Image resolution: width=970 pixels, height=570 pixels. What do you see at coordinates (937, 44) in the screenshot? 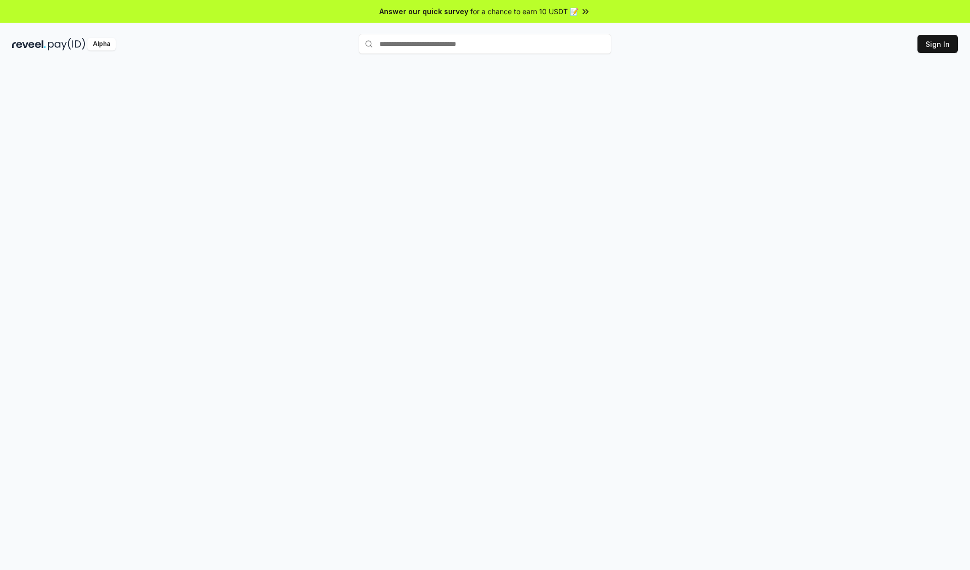
I see `button: Sign In` at bounding box center [937, 44].